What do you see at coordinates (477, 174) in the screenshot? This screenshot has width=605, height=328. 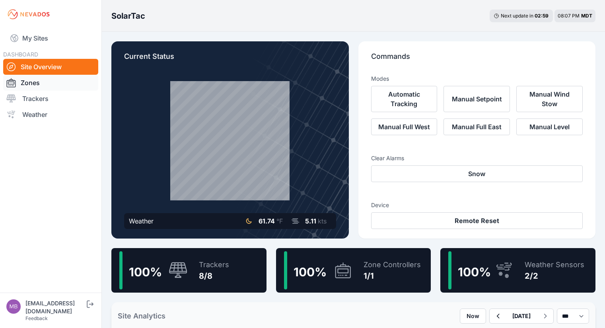 I see `button: Snow` at bounding box center [477, 174].